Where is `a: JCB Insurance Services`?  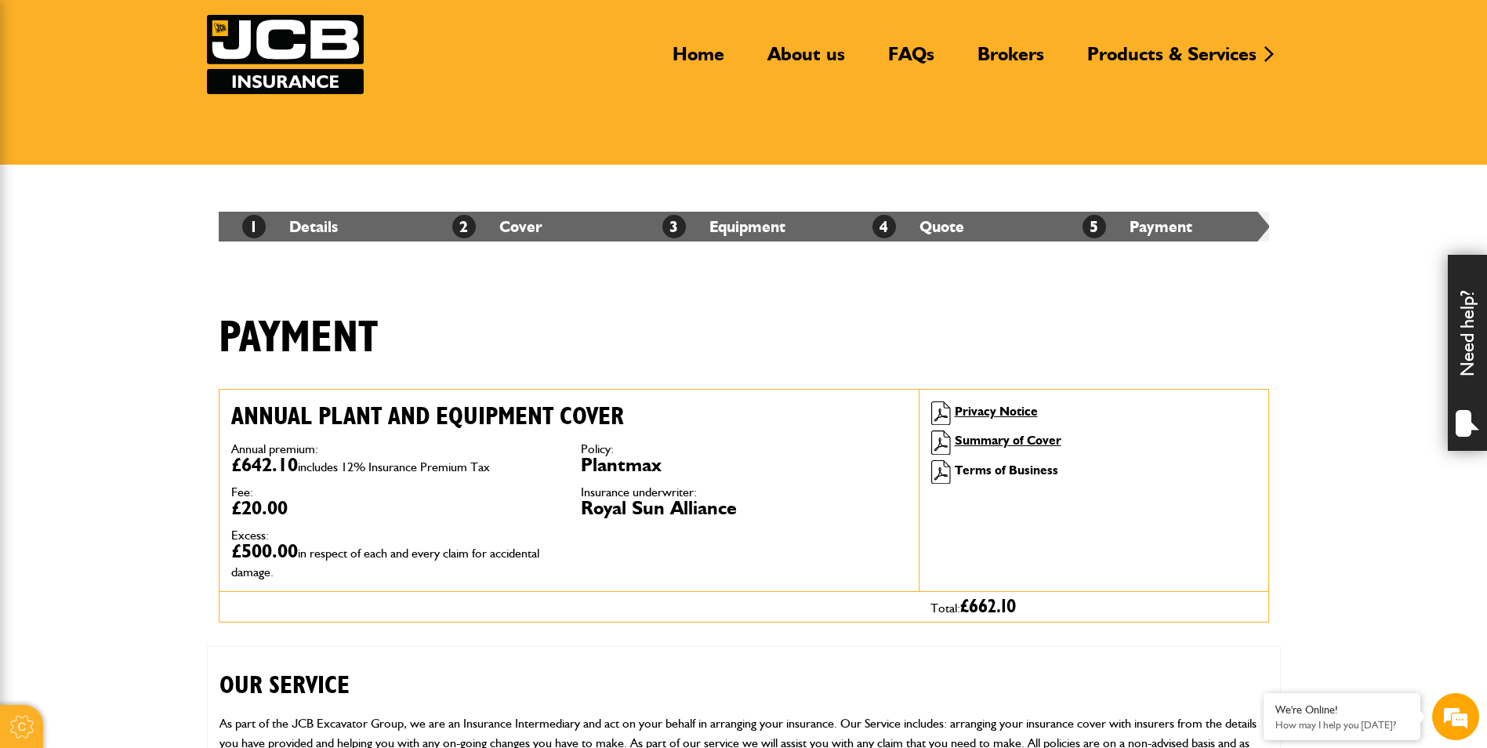
a: JCB Insurance Services is located at coordinates (285, 54).